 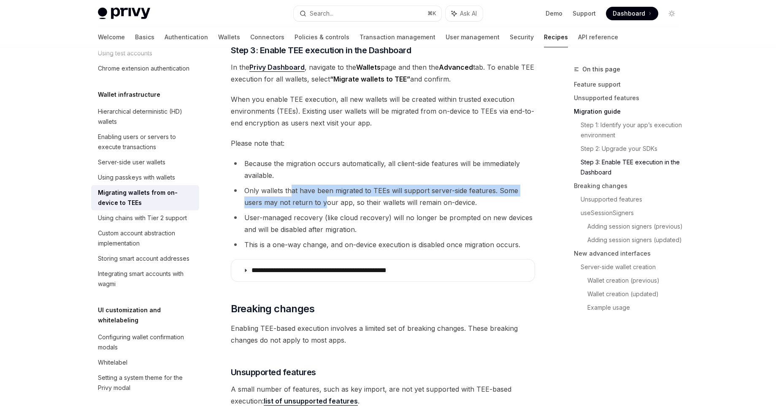 What do you see at coordinates (398, 37) in the screenshot?
I see `a: Transaction management` at bounding box center [398, 37].